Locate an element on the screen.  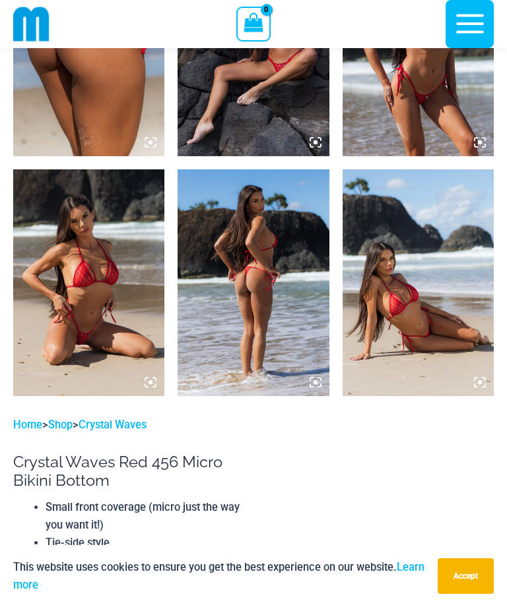
a: Shop is located at coordinates (60, 425).